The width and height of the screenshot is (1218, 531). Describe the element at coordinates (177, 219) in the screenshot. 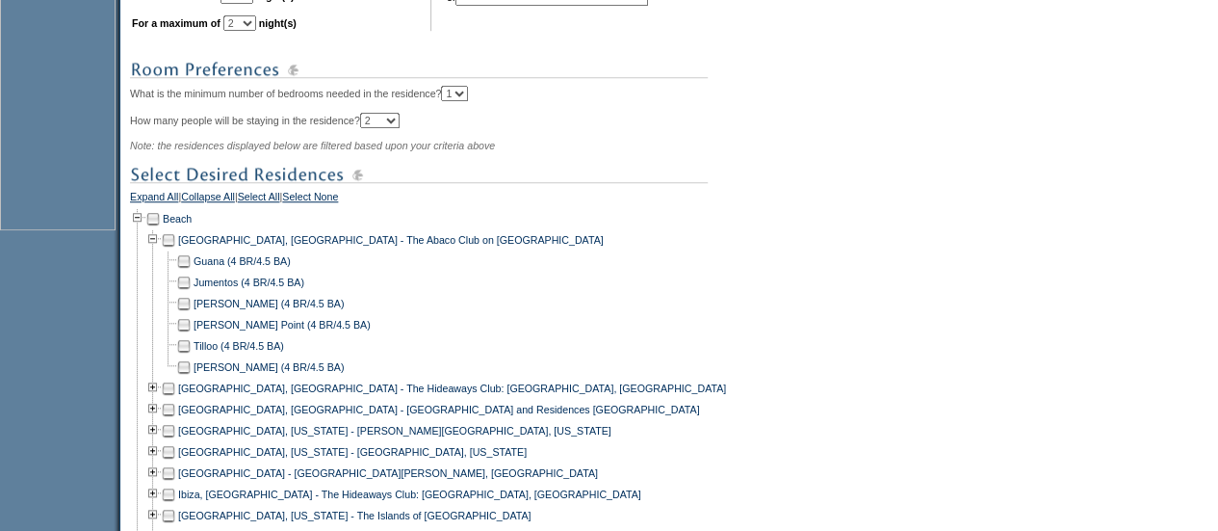

I see `a: Beach` at that location.